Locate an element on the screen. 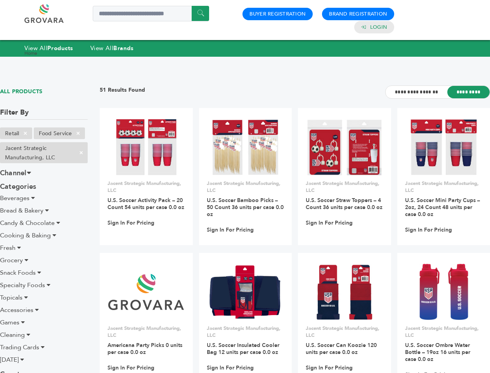 This screenshot has height=373, width=490. a: Buyer Registration is located at coordinates (277, 14).